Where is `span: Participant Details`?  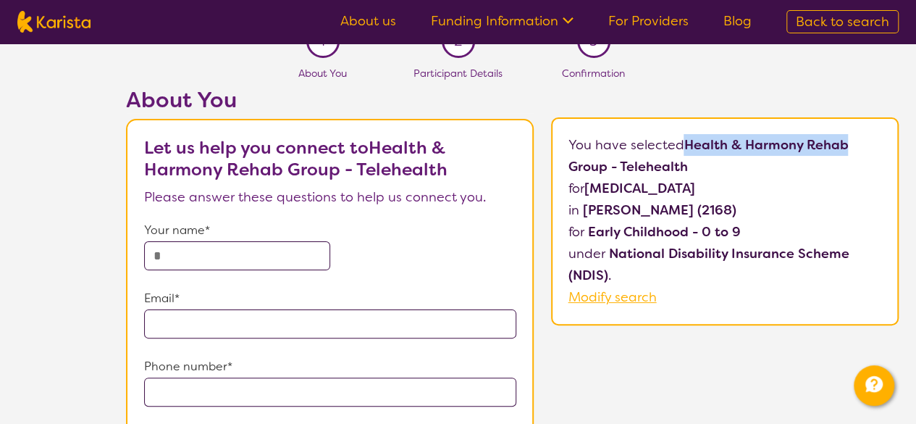 span: Participant Details is located at coordinates (458, 73).